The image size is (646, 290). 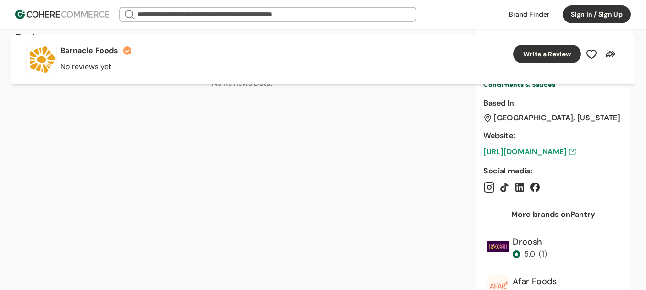 I want to click on img: Cohere Logo, so click(x=62, y=14).